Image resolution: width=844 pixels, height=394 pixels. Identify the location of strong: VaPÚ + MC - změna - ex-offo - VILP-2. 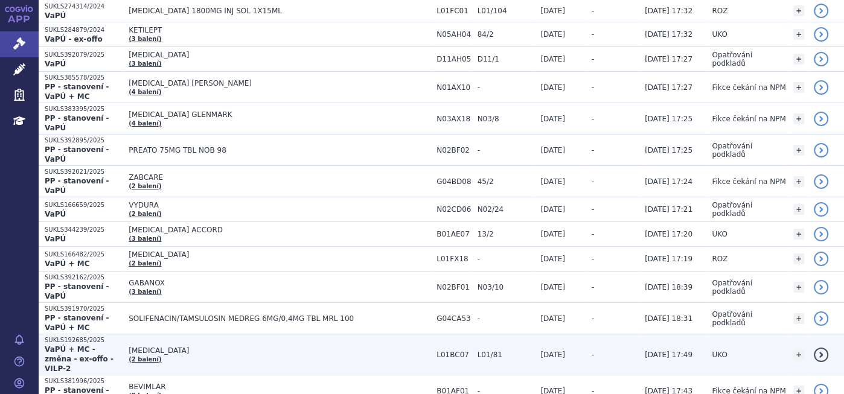
(79, 359).